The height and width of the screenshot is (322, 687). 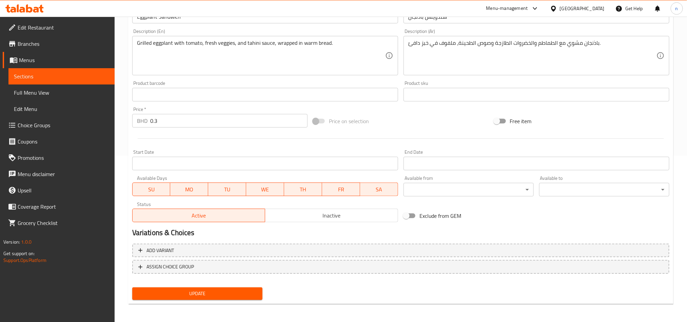 What do you see at coordinates (401, 250) in the screenshot?
I see `button: Add variant` at bounding box center [401, 250].